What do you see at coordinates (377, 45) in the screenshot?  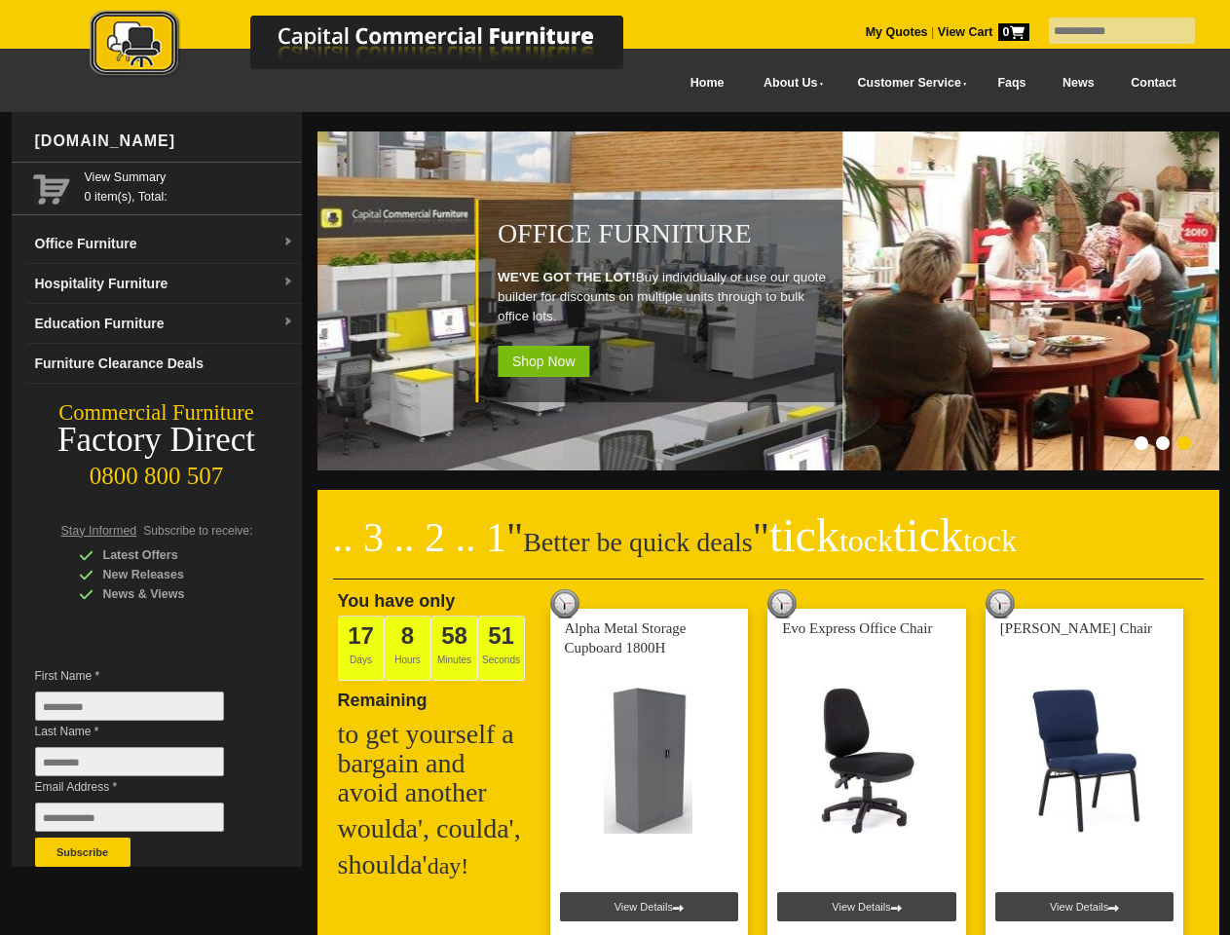 I see `img: Capital Commercial Furniture Logo` at bounding box center [377, 45].